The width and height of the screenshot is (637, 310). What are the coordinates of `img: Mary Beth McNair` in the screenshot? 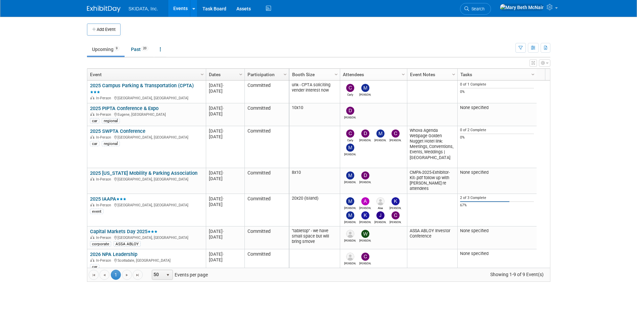 It's located at (522, 7).